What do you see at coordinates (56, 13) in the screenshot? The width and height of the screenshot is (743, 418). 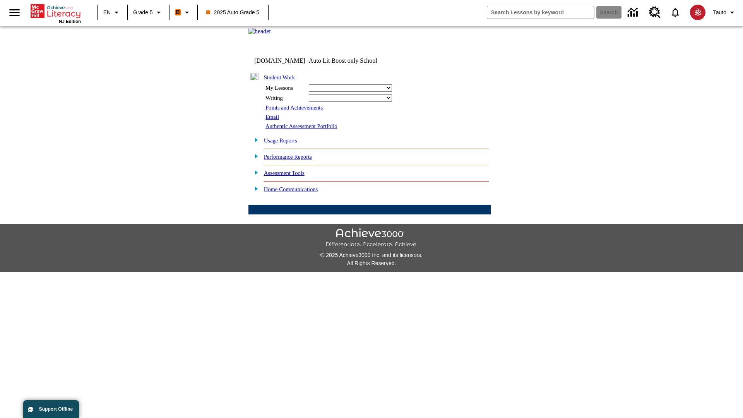 I see `div: Home` at bounding box center [56, 13].